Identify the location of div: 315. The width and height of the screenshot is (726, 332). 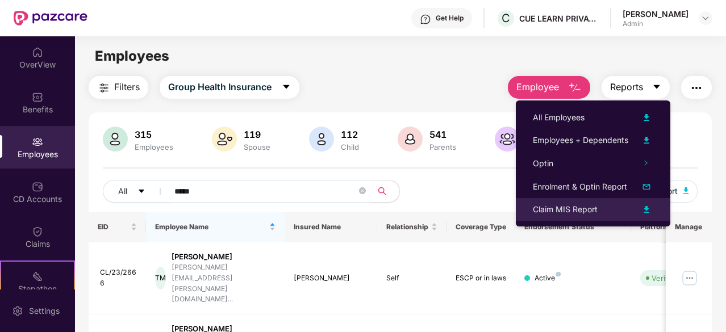
(154, 135).